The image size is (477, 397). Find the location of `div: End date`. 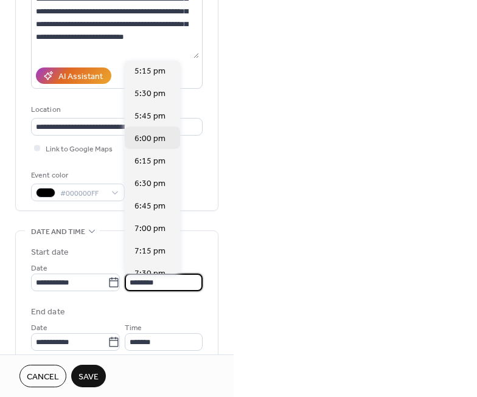

div: End date is located at coordinates (48, 312).